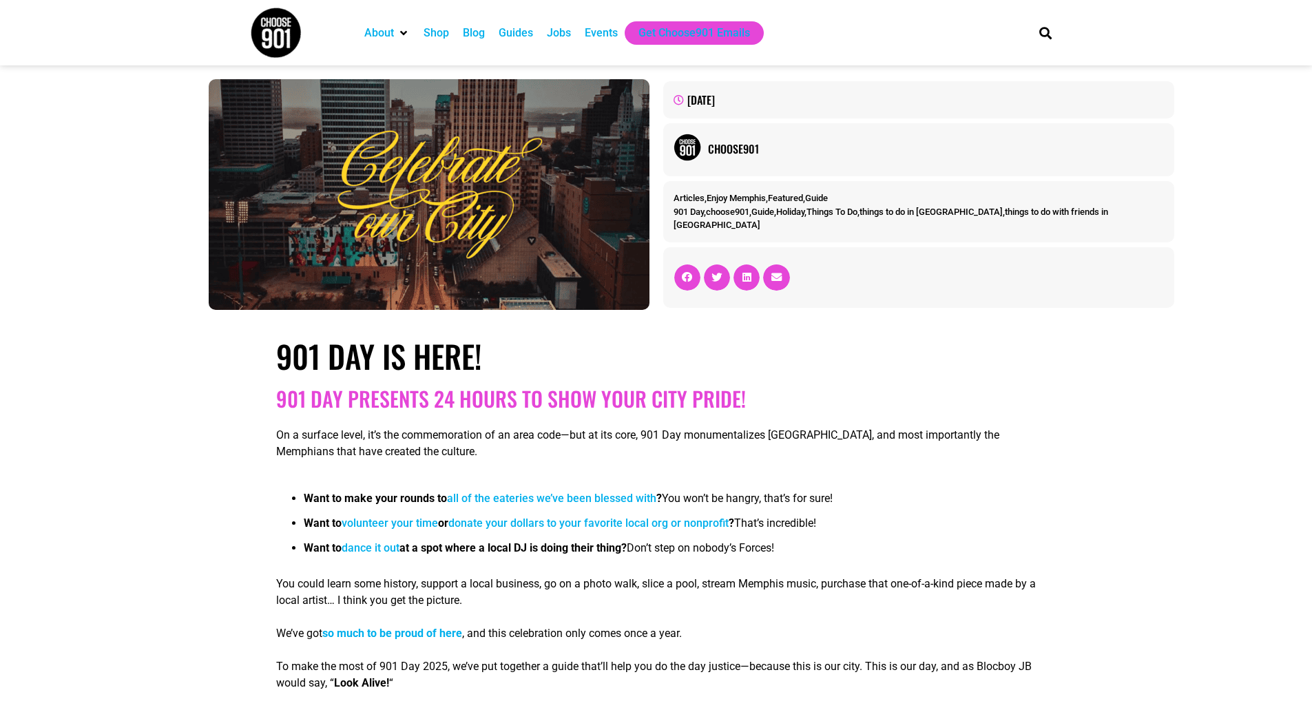 This screenshot has width=1312, height=710. I want to click on a: Articles, so click(689, 198).